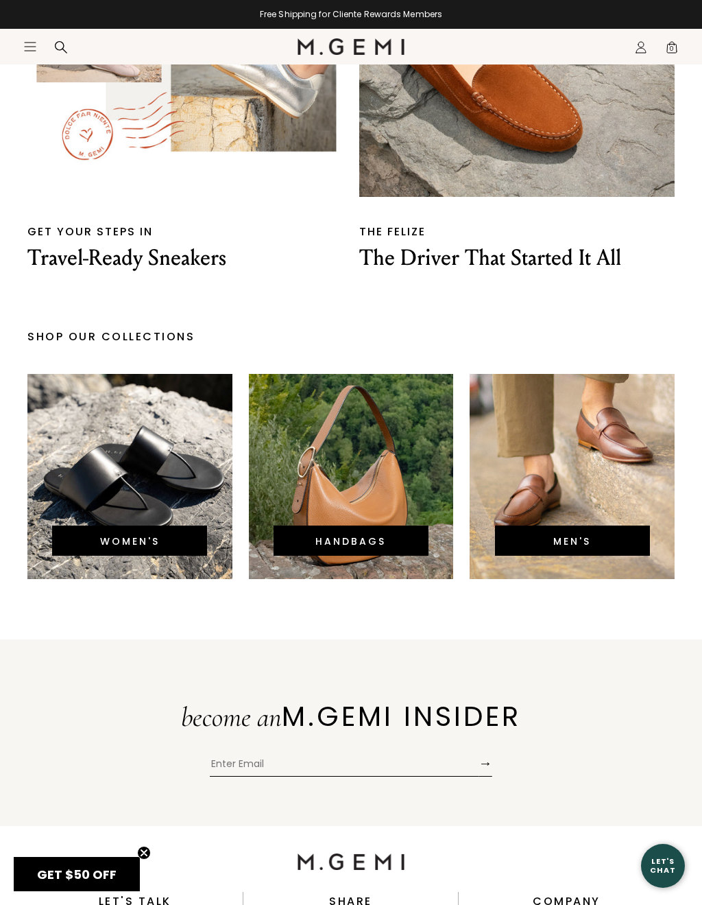  What do you see at coordinates (185, 232) in the screenshot?
I see `p: GET YOUR STEPS IN` at bounding box center [185, 232].